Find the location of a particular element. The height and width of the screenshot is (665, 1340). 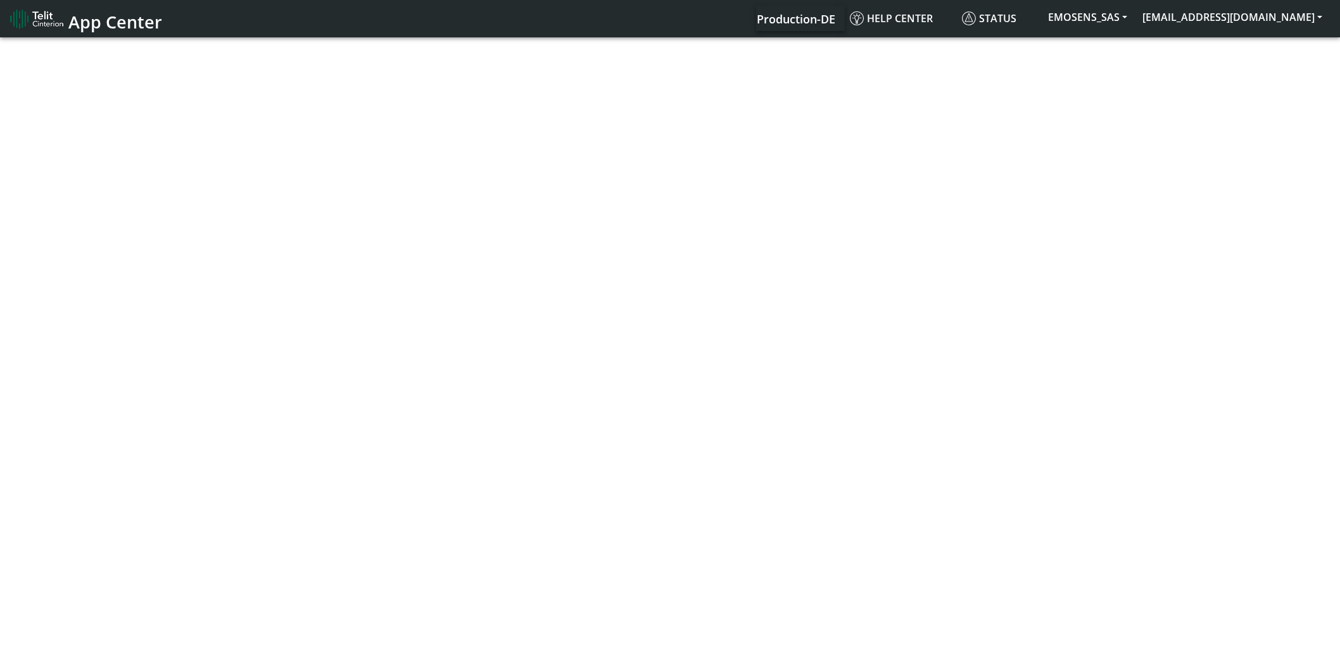

button: EMOSENS_SAS is located at coordinates (1088, 17).